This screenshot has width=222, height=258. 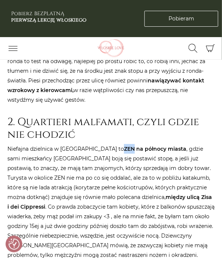 I want to click on h3: Pobierz BEZPŁATNĄ, so click(x=49, y=17).